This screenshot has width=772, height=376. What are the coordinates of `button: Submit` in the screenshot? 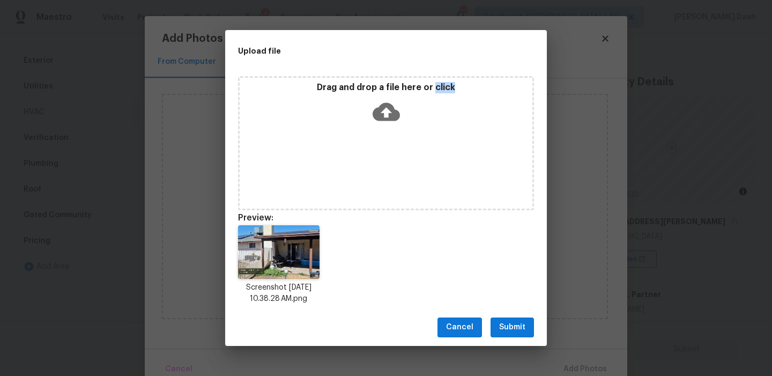 It's located at (512, 327).